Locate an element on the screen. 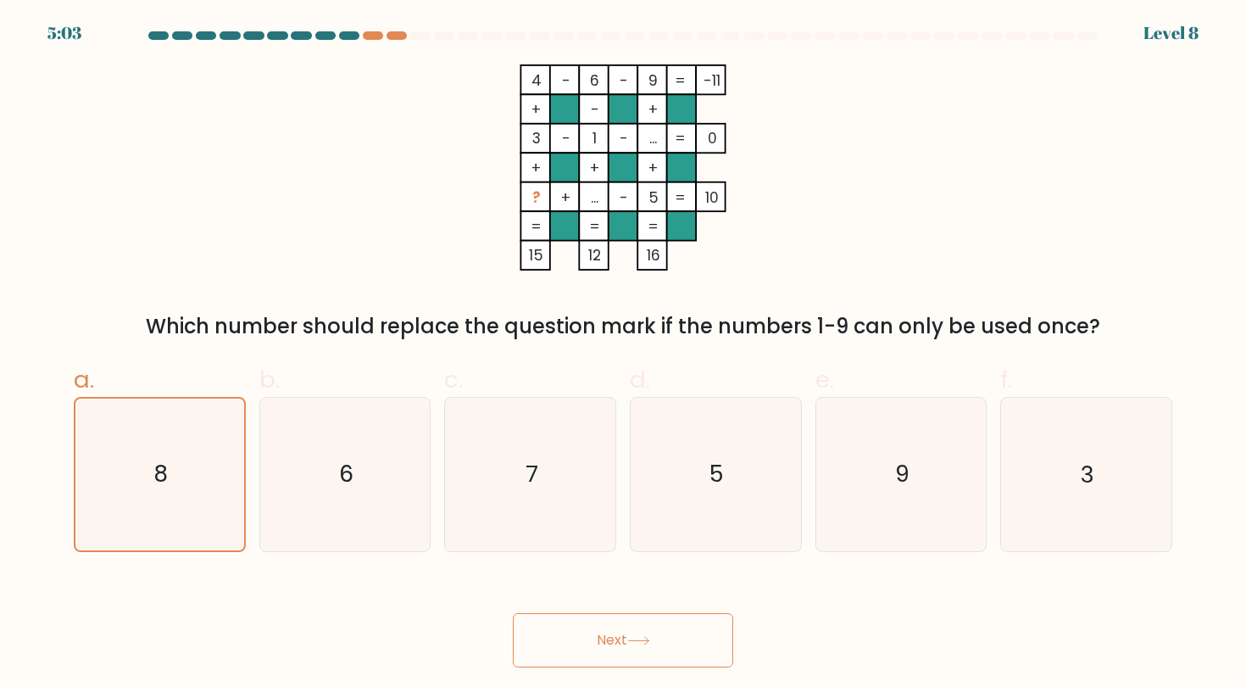 The width and height of the screenshot is (1246, 687). div: Which number should replace the question mark if the numbers 1-9 can only be used once? is located at coordinates (623, 326).